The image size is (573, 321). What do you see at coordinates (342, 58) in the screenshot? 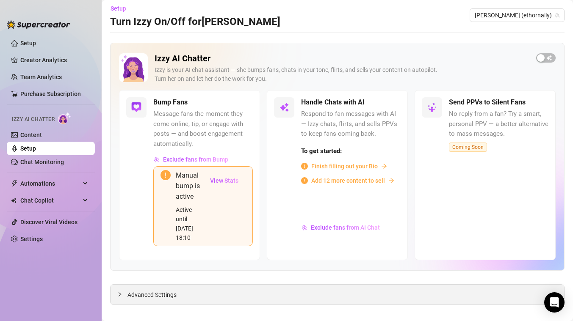
I see `h2: Izzy AI Chatter` at bounding box center [342, 58].